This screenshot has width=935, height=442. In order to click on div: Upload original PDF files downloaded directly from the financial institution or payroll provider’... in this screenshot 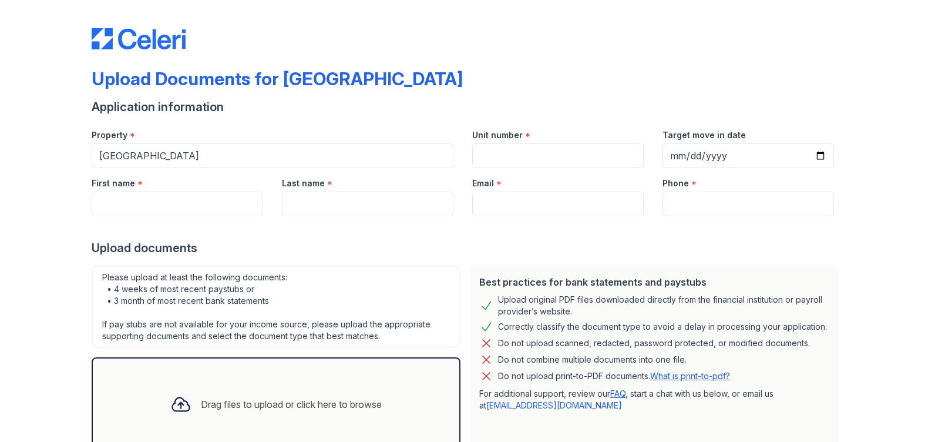, I will do `click(664, 305)`.